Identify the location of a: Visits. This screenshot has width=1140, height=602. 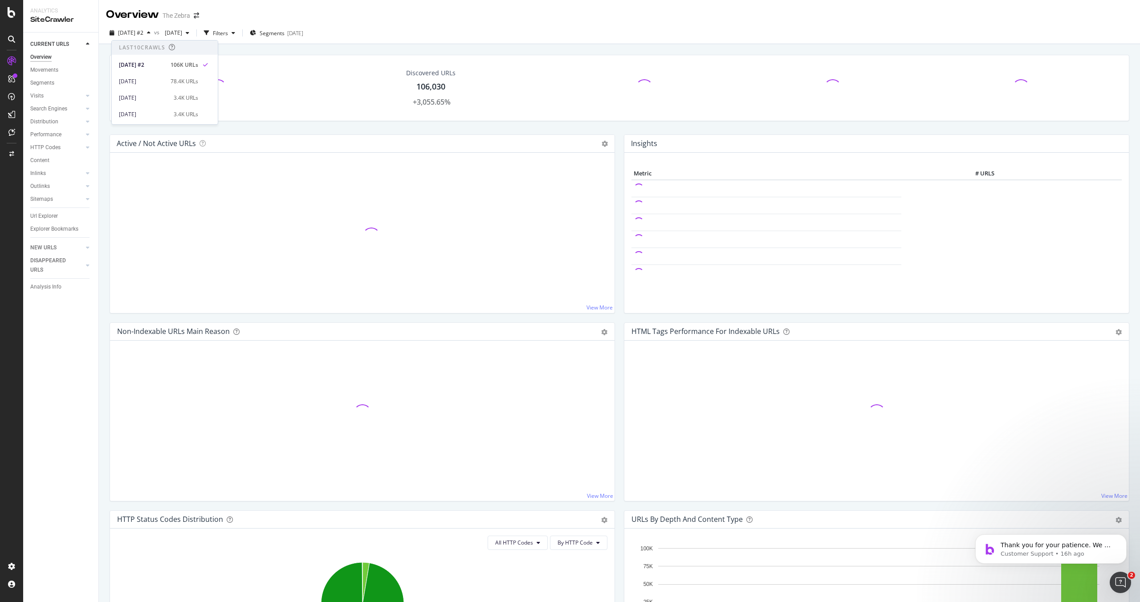
(57, 96).